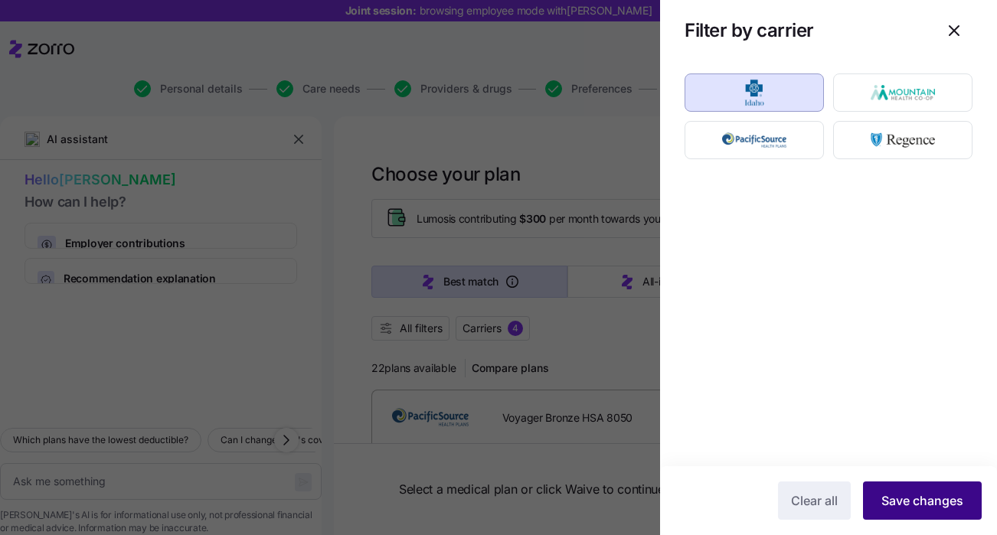 Image resolution: width=997 pixels, height=535 pixels. Describe the element at coordinates (902, 140) in the screenshot. I see `img: Regence BlueShield of Idaho` at that location.